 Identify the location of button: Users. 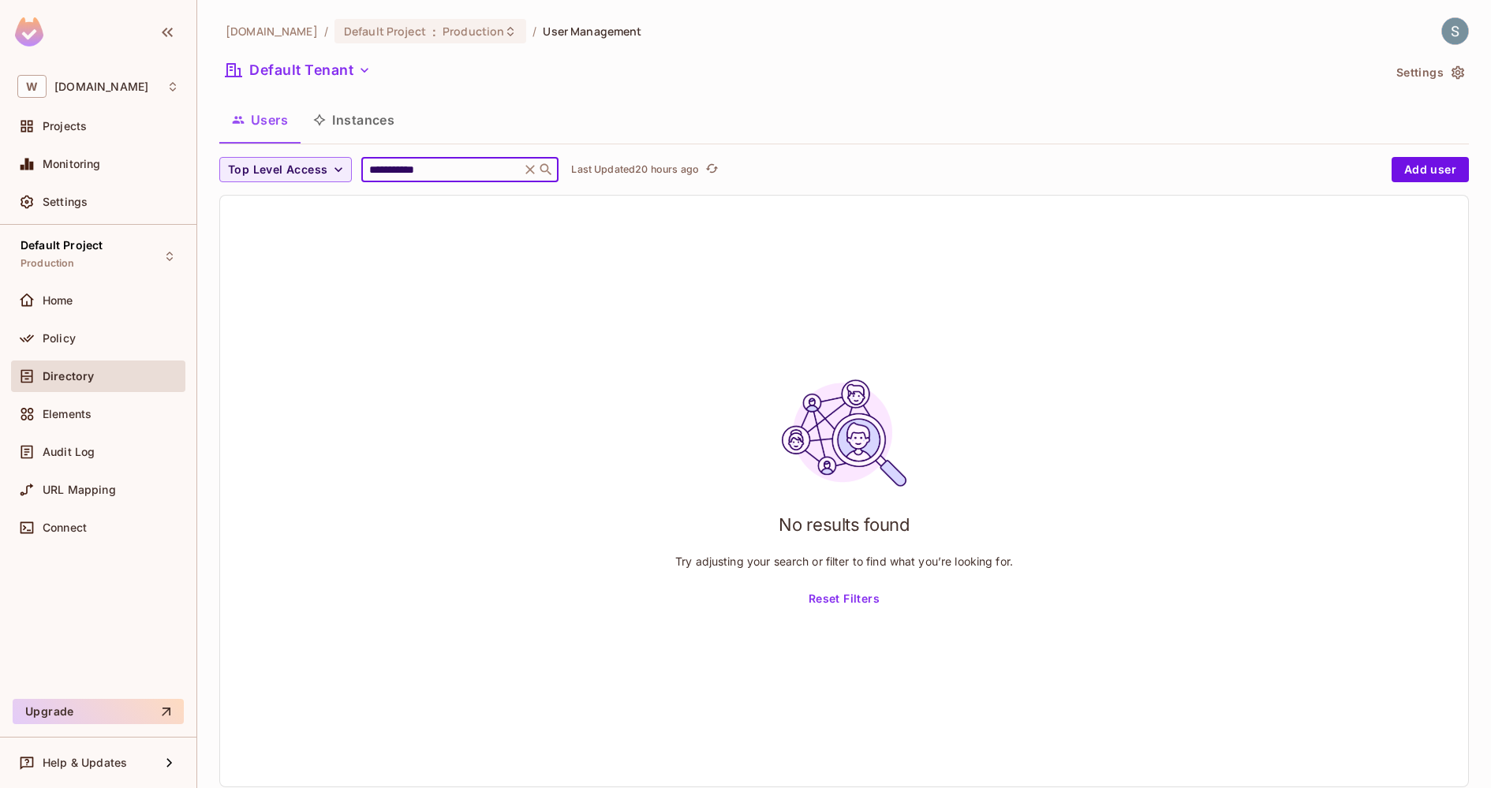
(260, 120).